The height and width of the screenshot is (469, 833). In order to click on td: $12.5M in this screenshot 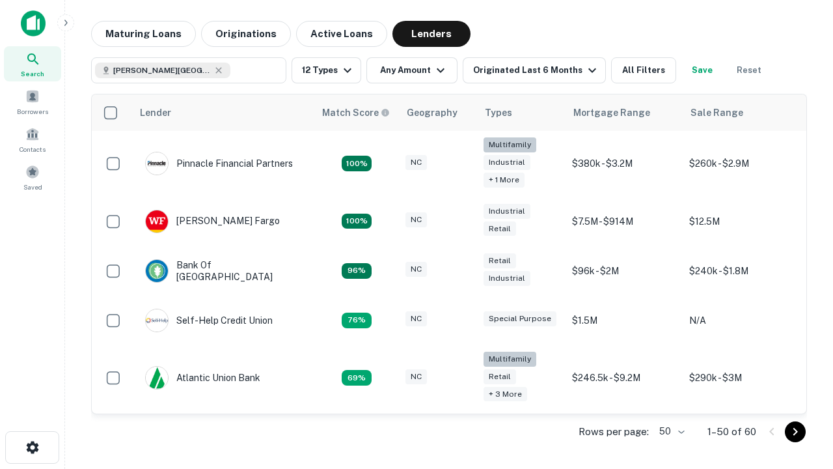, I will do `click(742, 221)`.